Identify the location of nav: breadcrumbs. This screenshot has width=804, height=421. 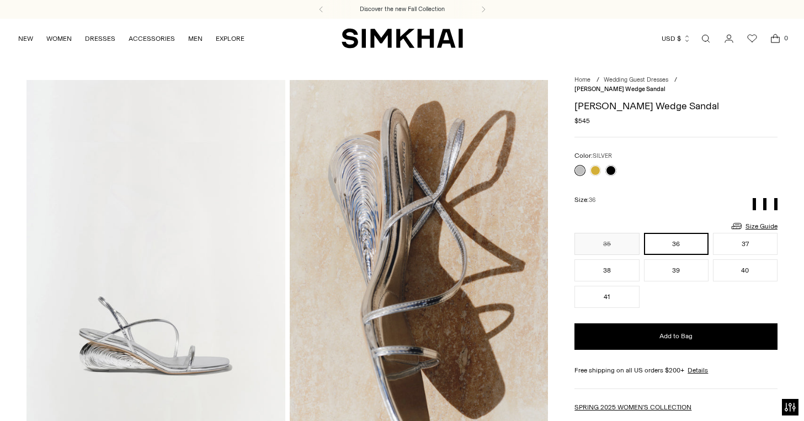
(676, 84).